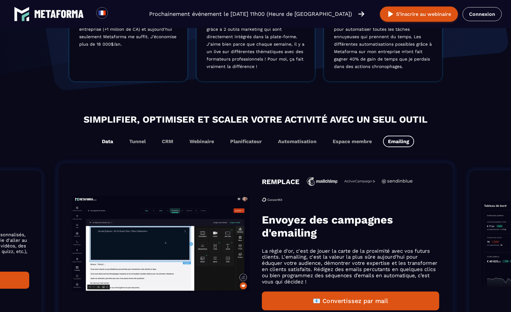 This screenshot has width=511, height=312. Describe the element at coordinates (161, 244) in the screenshot. I see `img: gif` at that location.